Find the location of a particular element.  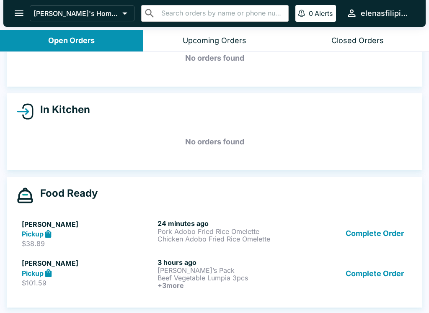

p: 0 is located at coordinates (311, 13).